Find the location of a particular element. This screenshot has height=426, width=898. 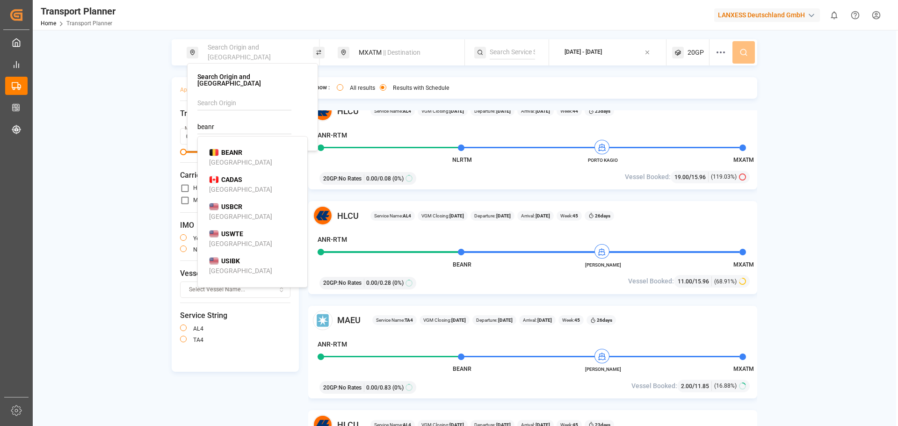

button: LANXESS Deutschland GmbH is located at coordinates (769, 15).